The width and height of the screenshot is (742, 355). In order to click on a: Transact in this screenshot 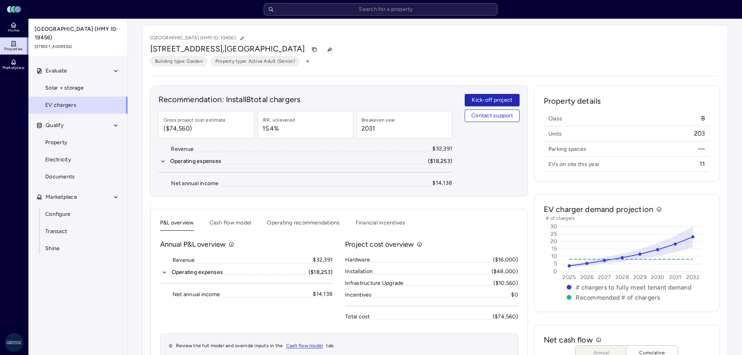, I will do `click(78, 231)`.